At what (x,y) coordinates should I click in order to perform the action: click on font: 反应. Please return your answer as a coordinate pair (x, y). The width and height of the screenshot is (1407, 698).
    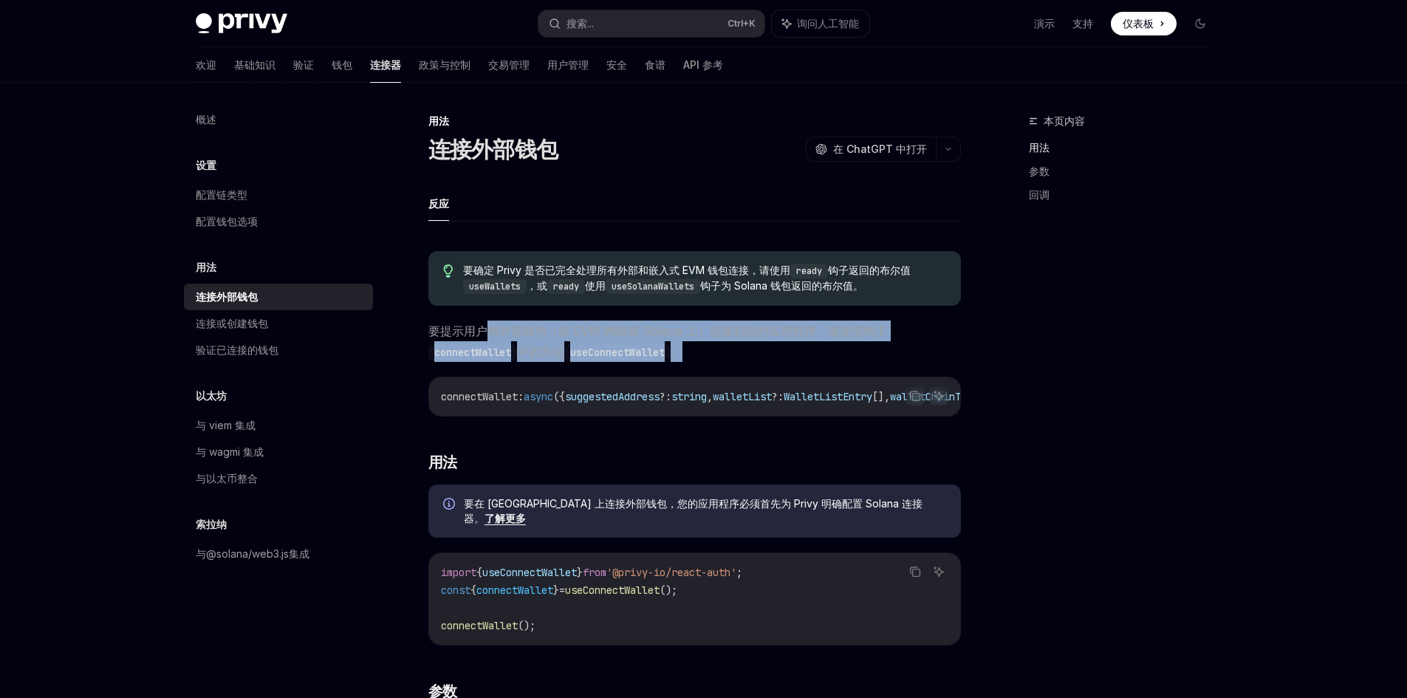
    Looking at the image, I should click on (439, 203).